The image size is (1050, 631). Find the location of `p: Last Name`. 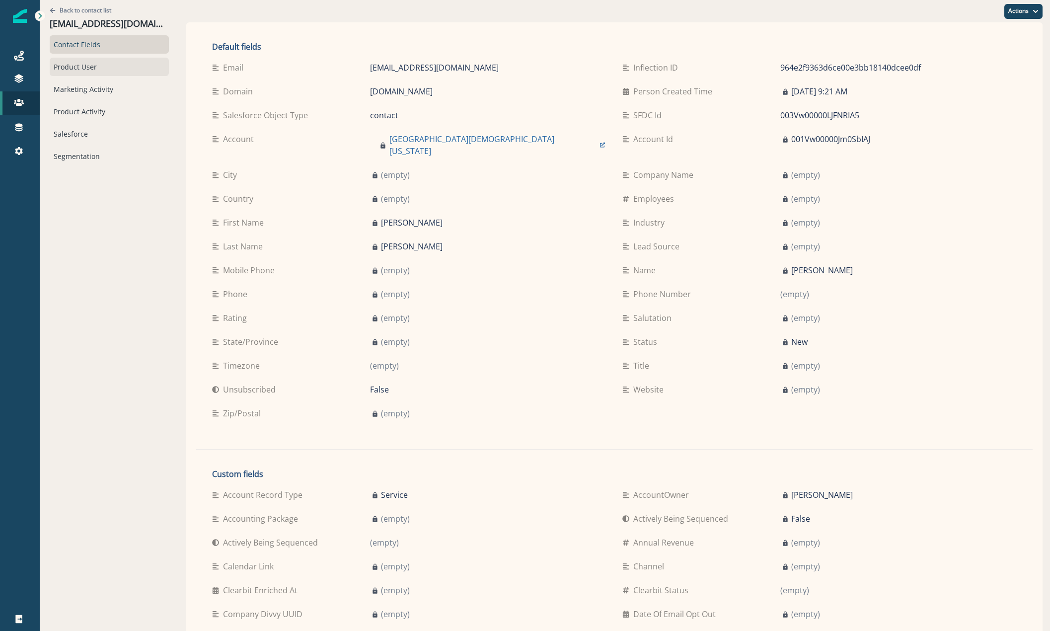

p: Last Name is located at coordinates (245, 246).